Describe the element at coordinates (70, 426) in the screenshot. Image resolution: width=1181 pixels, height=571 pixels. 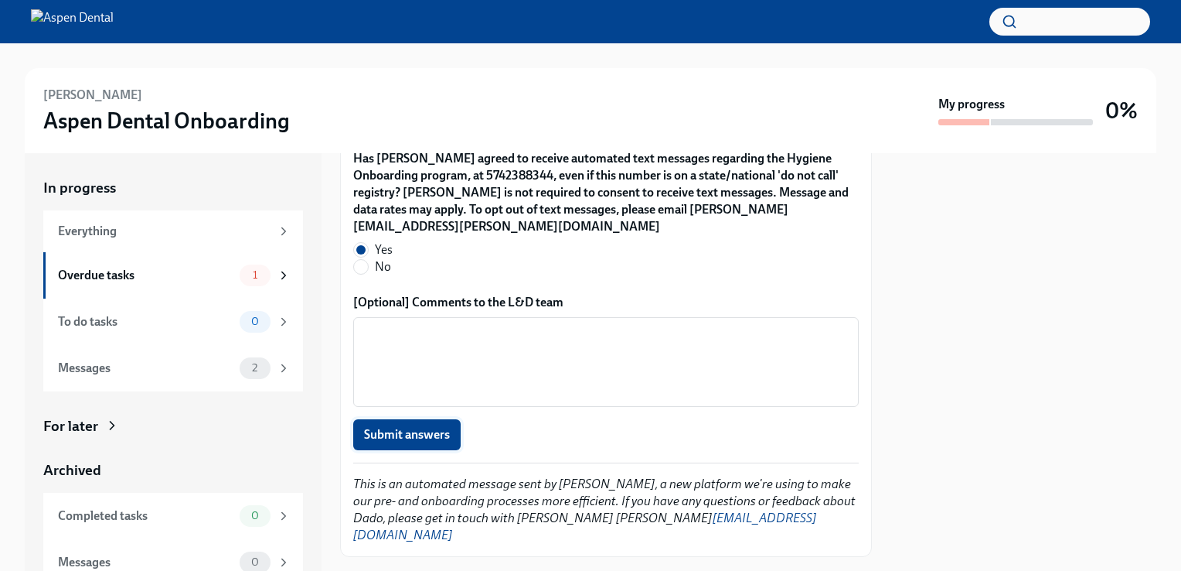
I see `div: For later` at that location.